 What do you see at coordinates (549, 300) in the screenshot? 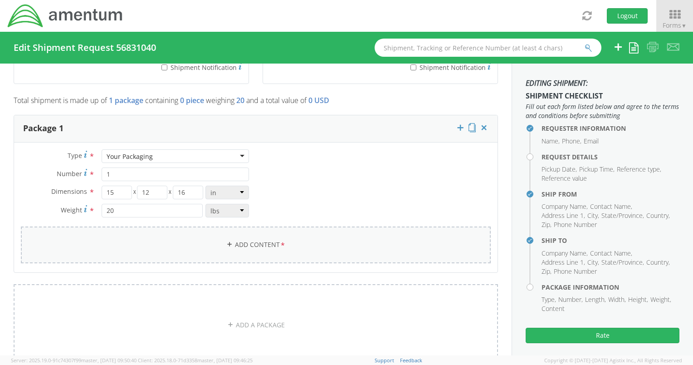
I see `li: Type` at bounding box center [549, 300].